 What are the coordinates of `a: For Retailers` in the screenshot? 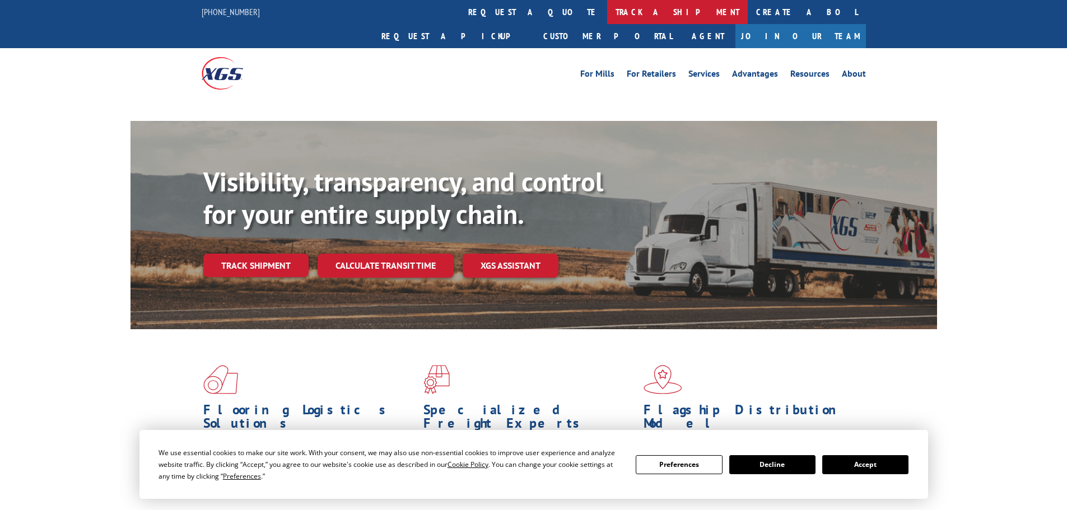 It's located at (651, 76).